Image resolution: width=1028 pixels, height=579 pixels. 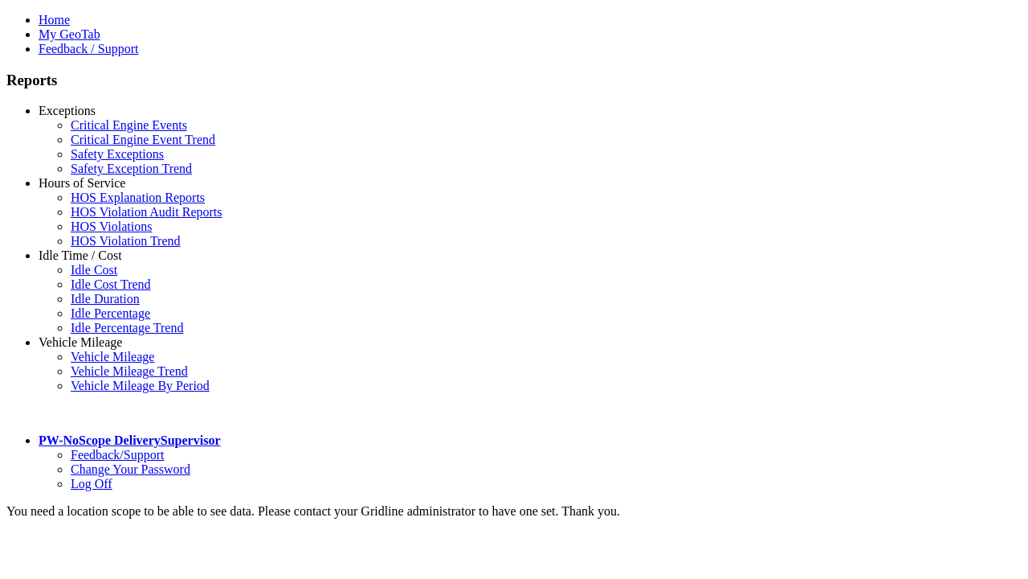 I want to click on a: Idle Percentage, so click(x=110, y=313).